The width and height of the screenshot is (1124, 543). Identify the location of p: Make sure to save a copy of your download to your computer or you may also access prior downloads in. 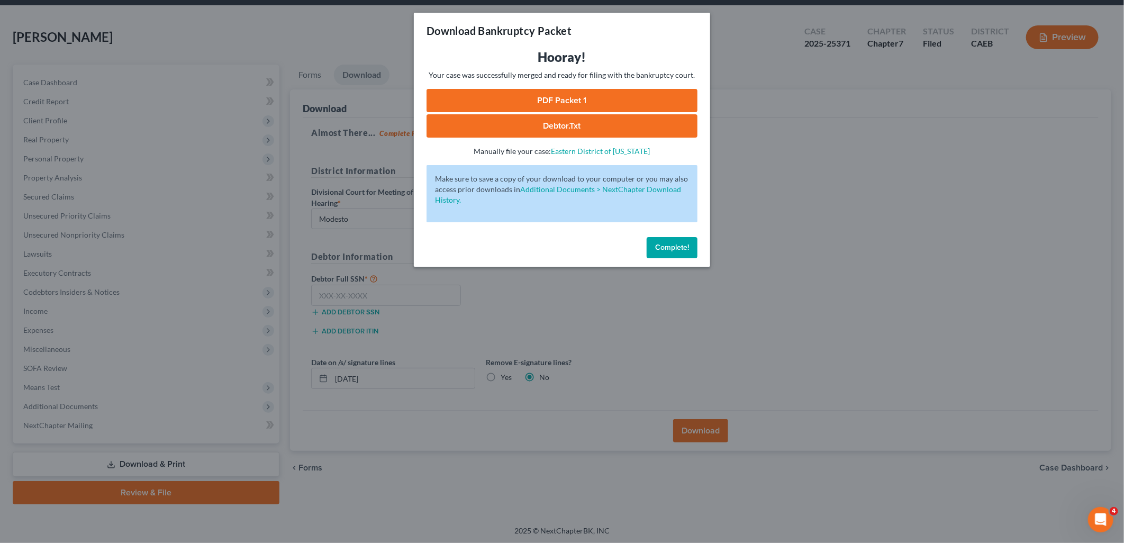
(562, 190).